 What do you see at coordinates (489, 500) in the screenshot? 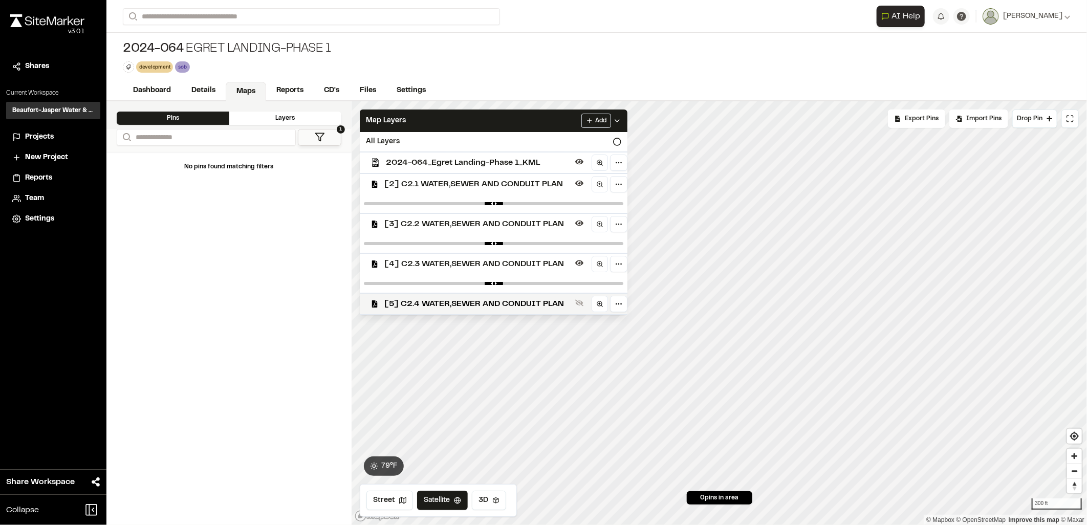
I see `button: 3D` at bounding box center [489, 500].